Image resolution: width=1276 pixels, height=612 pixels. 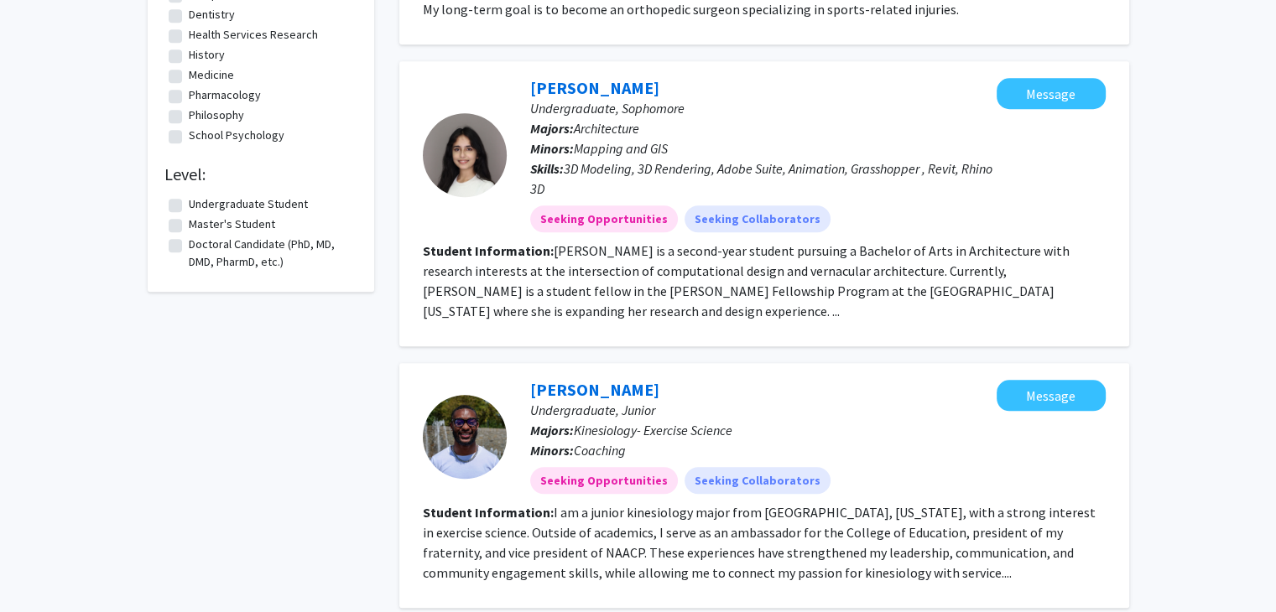 What do you see at coordinates (248, 204) in the screenshot?
I see `label: Undergraduate Student` at bounding box center [248, 204].